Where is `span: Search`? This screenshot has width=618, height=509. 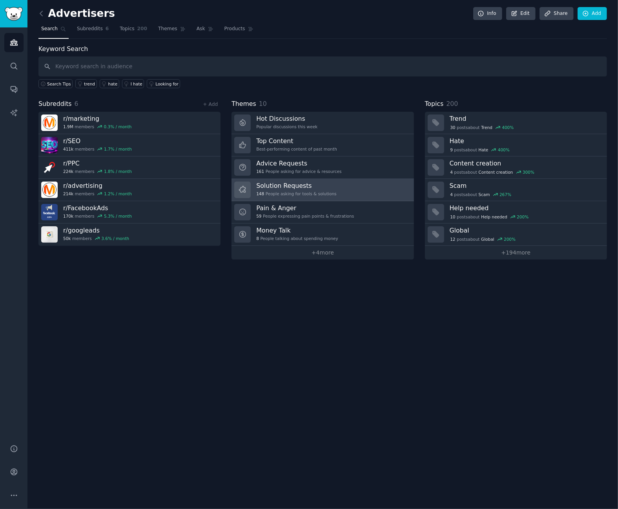 span: Search is located at coordinates (49, 29).